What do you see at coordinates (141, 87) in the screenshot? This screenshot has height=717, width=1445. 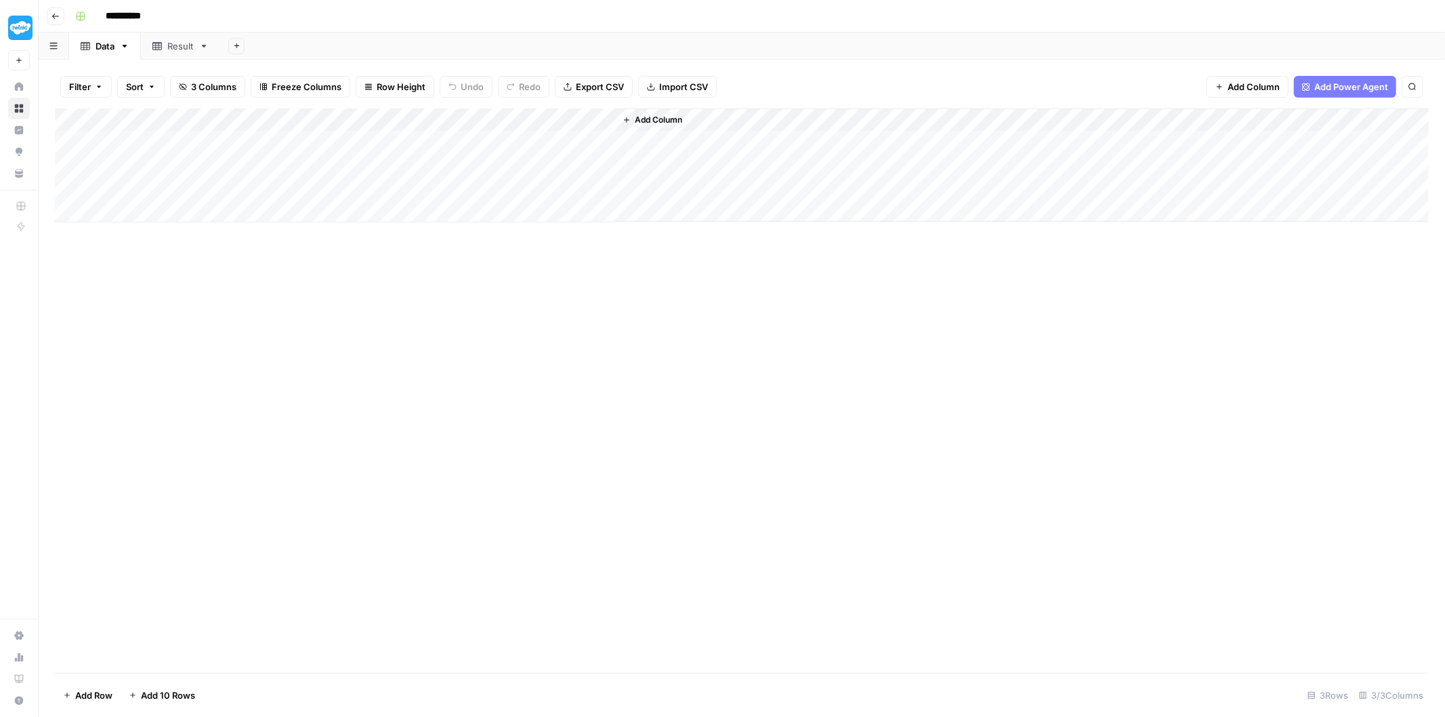 I see `button: Sort` at bounding box center [141, 87].